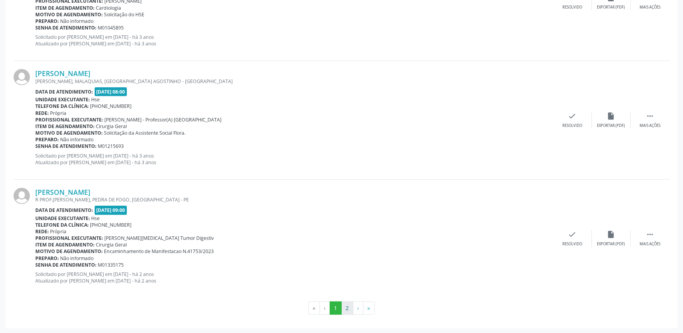  I want to click on span: Solicitação da Assistente Social Flora., so click(145, 133).